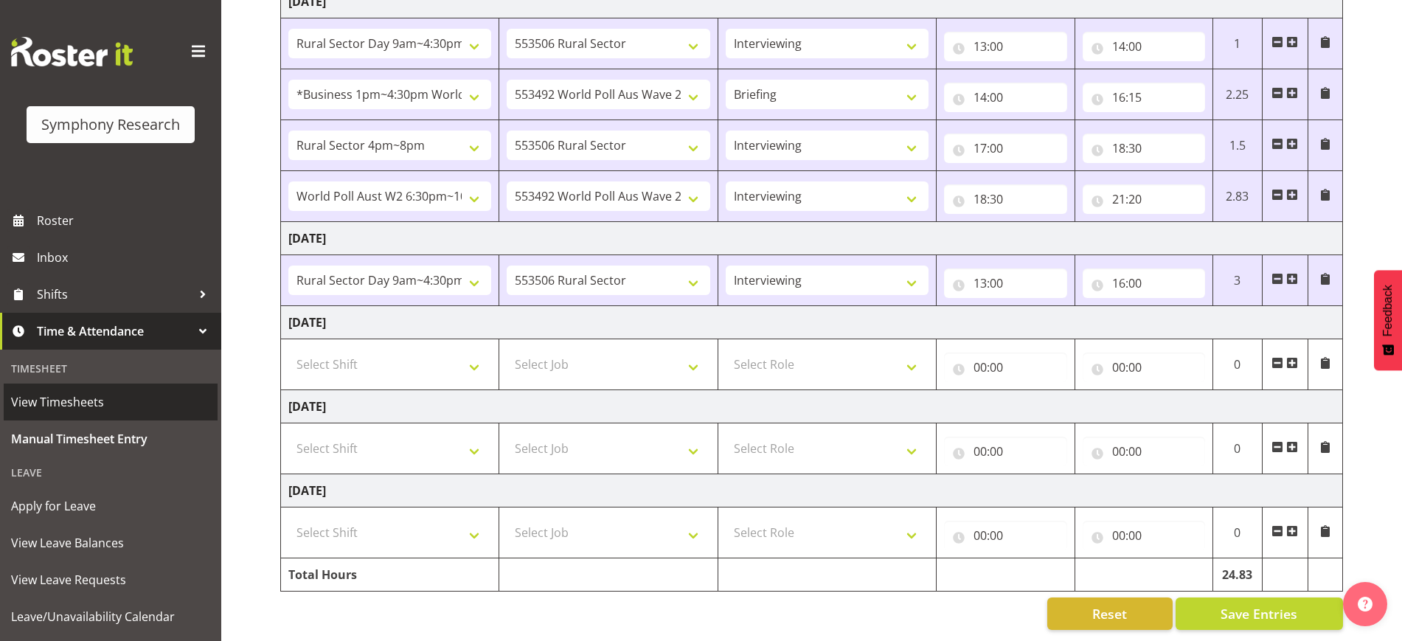 Image resolution: width=1402 pixels, height=641 pixels. I want to click on span: Reset, so click(1109, 614).